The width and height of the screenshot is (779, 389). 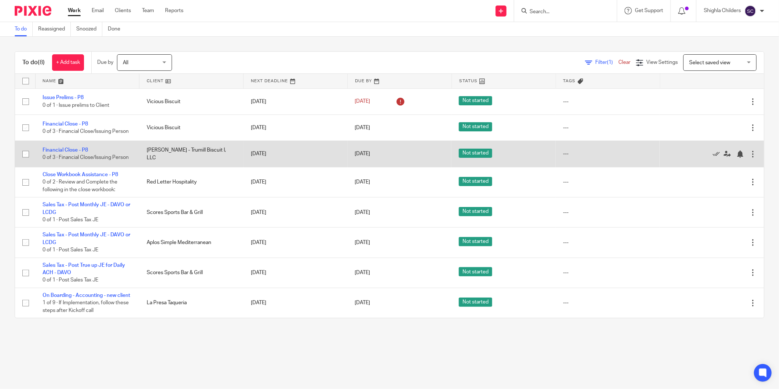 What do you see at coordinates (105, 62) in the screenshot?
I see `p: Due by` at bounding box center [105, 62].